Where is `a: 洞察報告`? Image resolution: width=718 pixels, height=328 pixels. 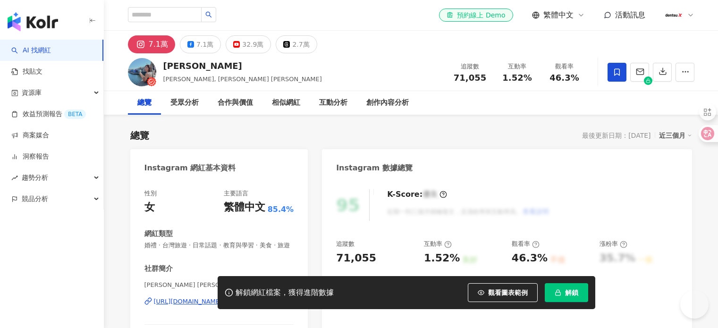
a: 洞察報告 is located at coordinates (30, 157).